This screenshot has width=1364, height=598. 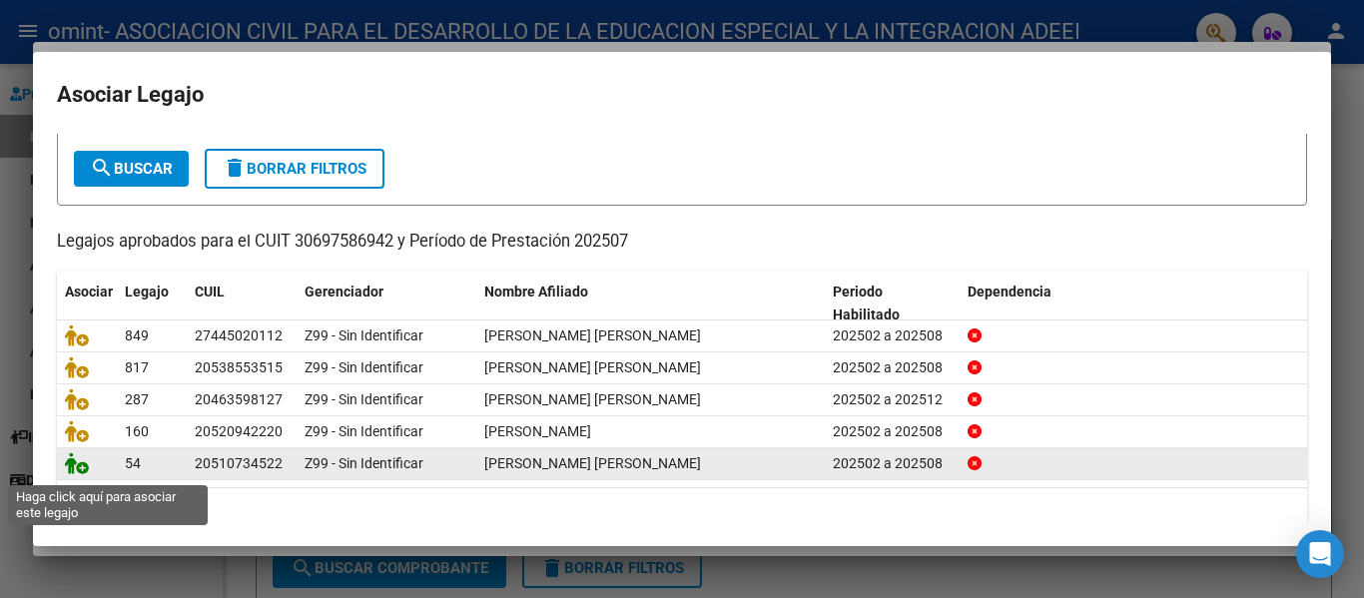 What do you see at coordinates (152, 304) in the screenshot?
I see `datatable-header-cell: Legajo` at bounding box center [152, 304].